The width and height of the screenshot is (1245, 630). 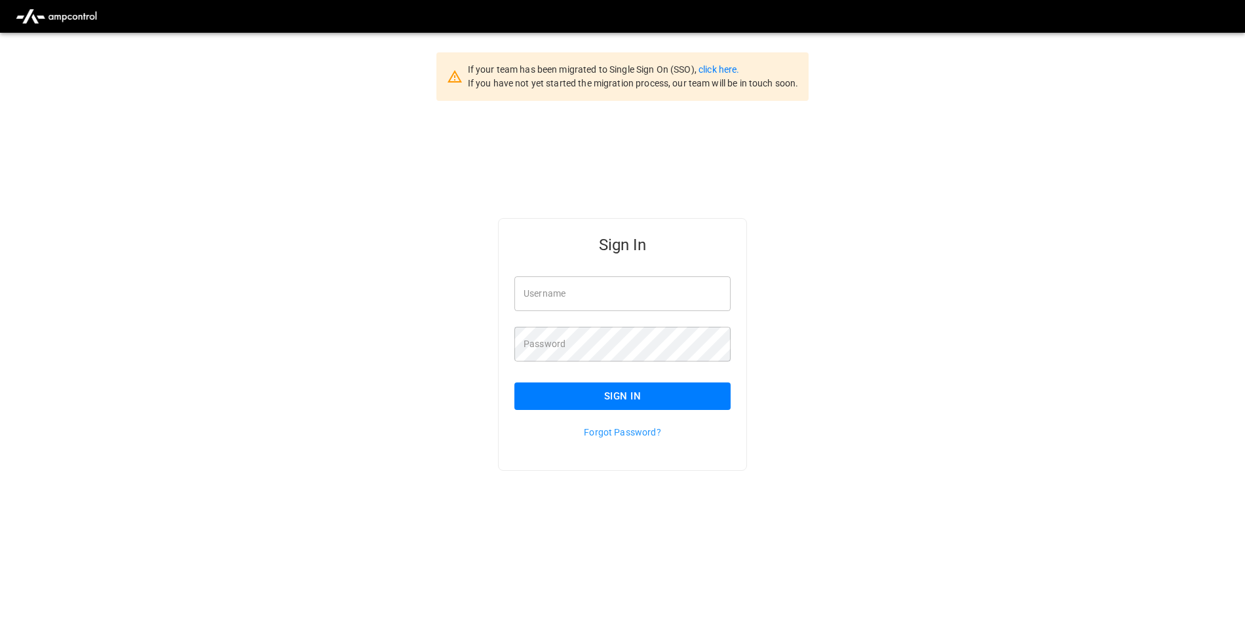 I want to click on button: Sign In, so click(x=623, y=396).